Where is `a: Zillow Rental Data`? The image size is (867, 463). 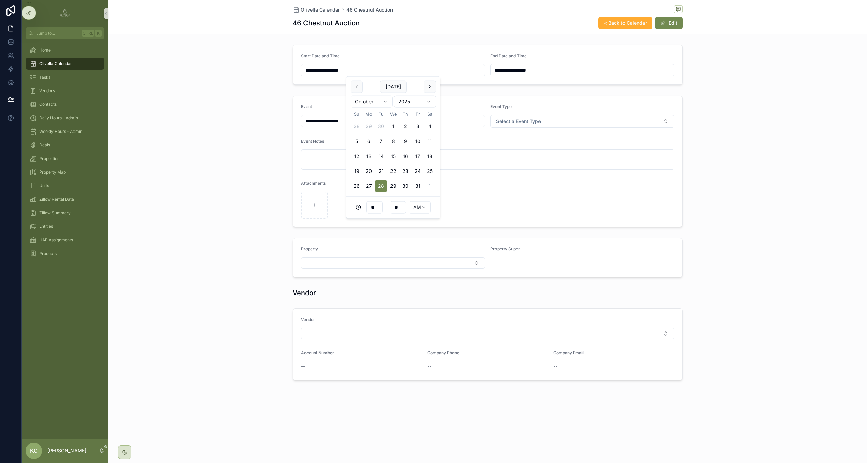 a: Zillow Rental Data is located at coordinates (65, 199).